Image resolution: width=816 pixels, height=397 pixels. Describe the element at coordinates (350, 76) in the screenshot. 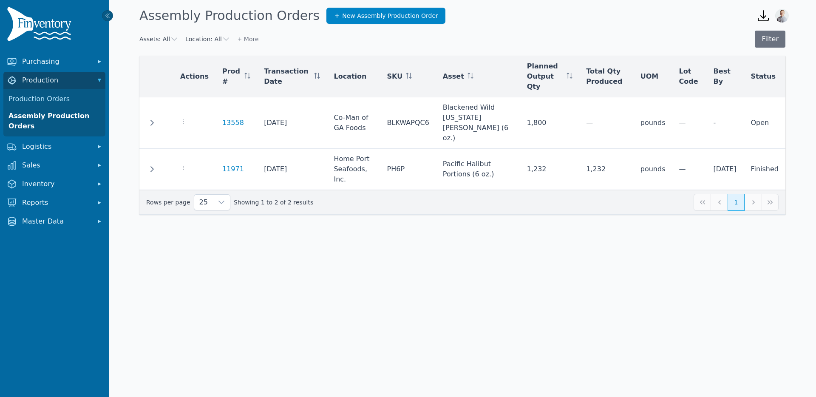

I see `span: Location` at that location.